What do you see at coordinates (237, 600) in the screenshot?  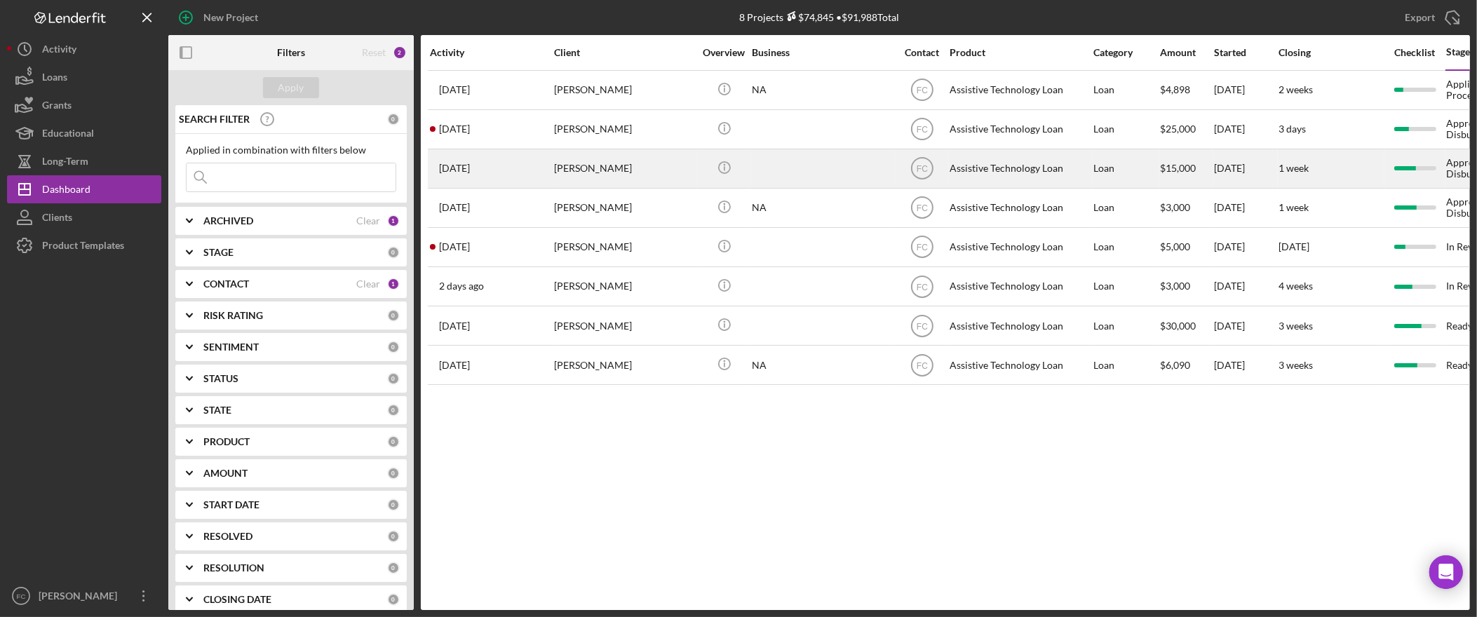 I see `b: CLOSING DATE` at bounding box center [237, 600].